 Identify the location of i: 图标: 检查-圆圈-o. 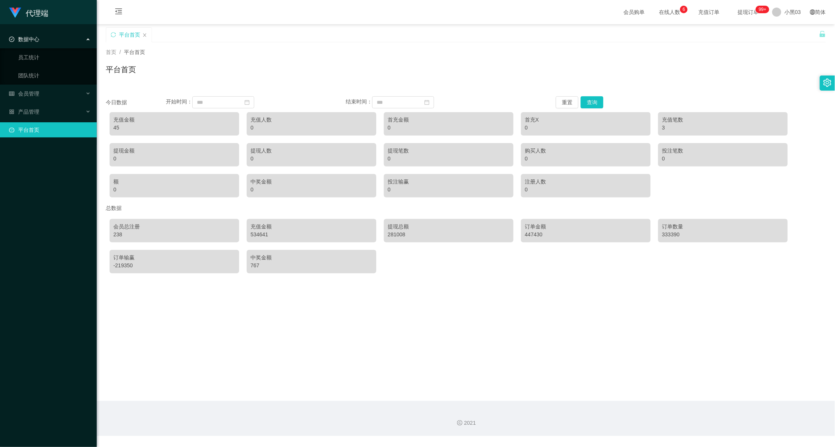
(12, 39).